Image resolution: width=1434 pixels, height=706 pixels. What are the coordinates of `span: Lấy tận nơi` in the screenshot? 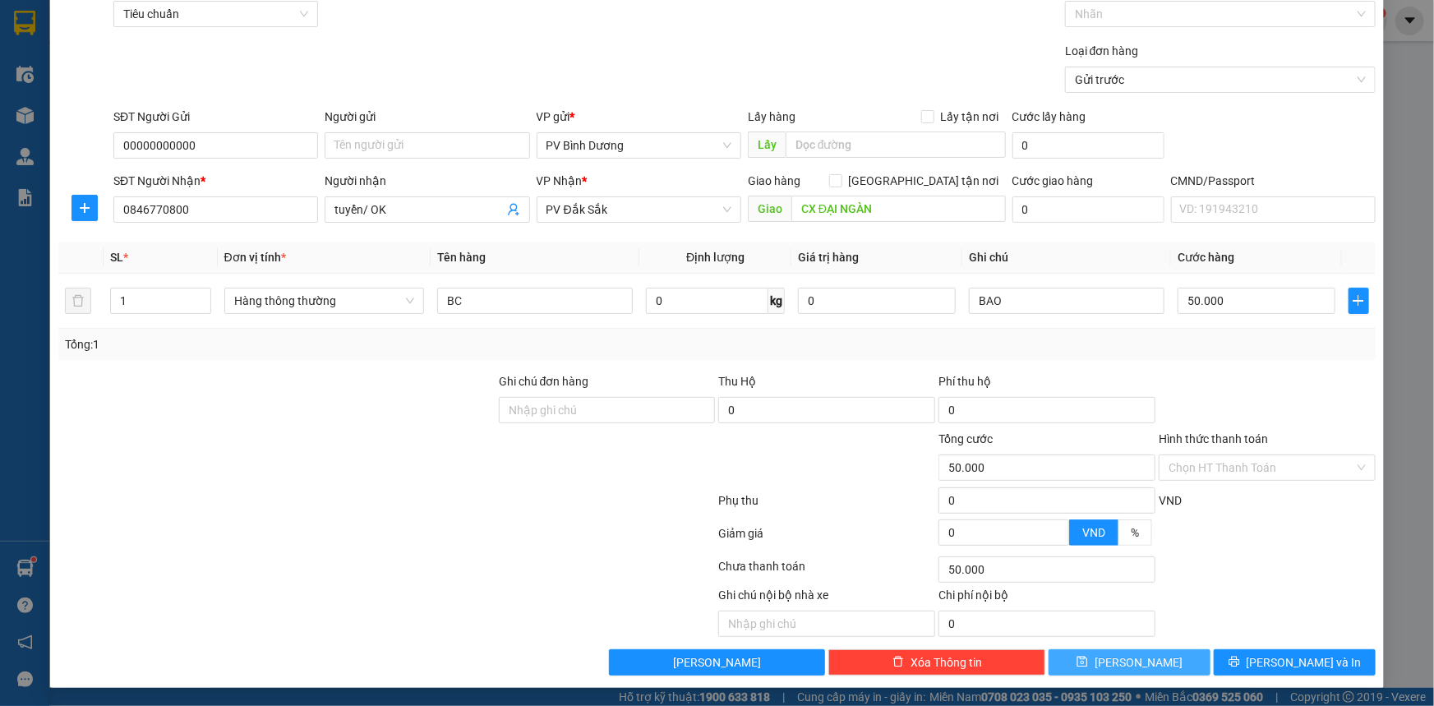 It's located at (969, 117).